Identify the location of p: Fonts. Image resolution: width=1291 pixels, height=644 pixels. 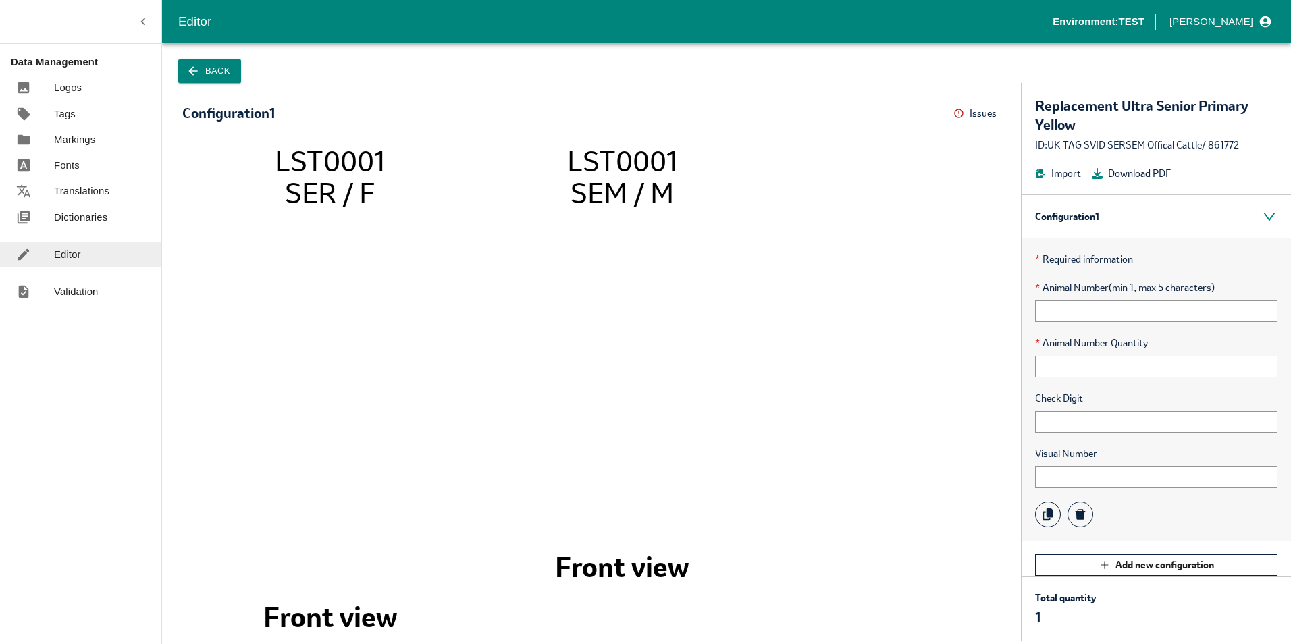
(67, 165).